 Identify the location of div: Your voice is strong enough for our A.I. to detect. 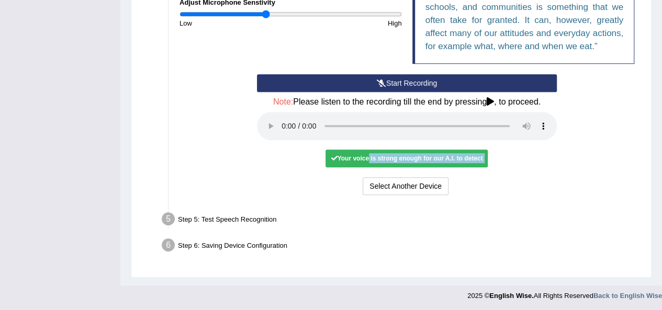
(407, 159).